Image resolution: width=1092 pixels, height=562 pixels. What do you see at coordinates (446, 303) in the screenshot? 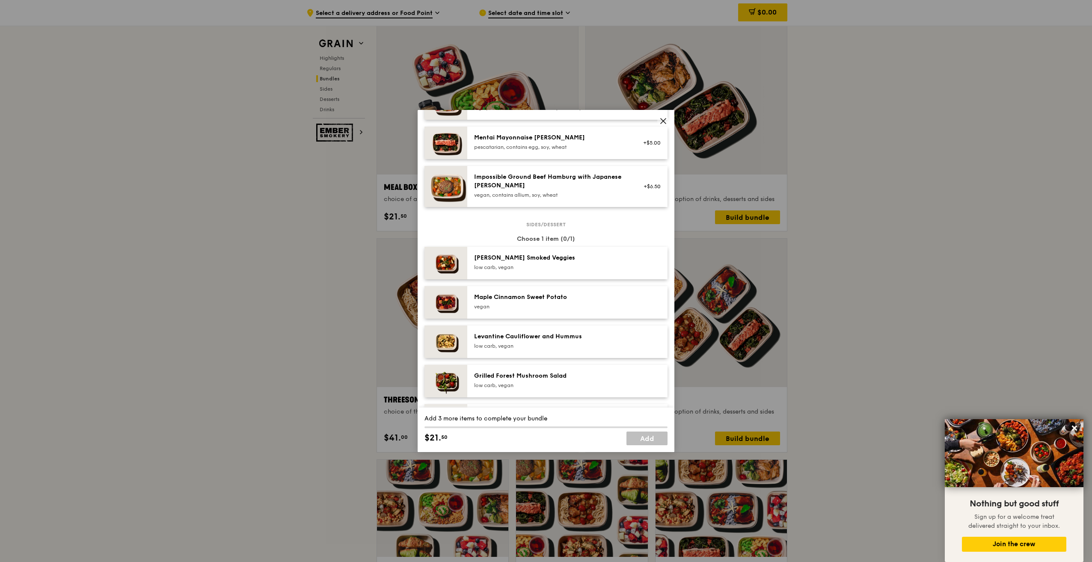
I see `img: daily_normal_Maple_Cinnamon_Sweet_Potato__Horizontal_.jpg` at bounding box center [446, 303].